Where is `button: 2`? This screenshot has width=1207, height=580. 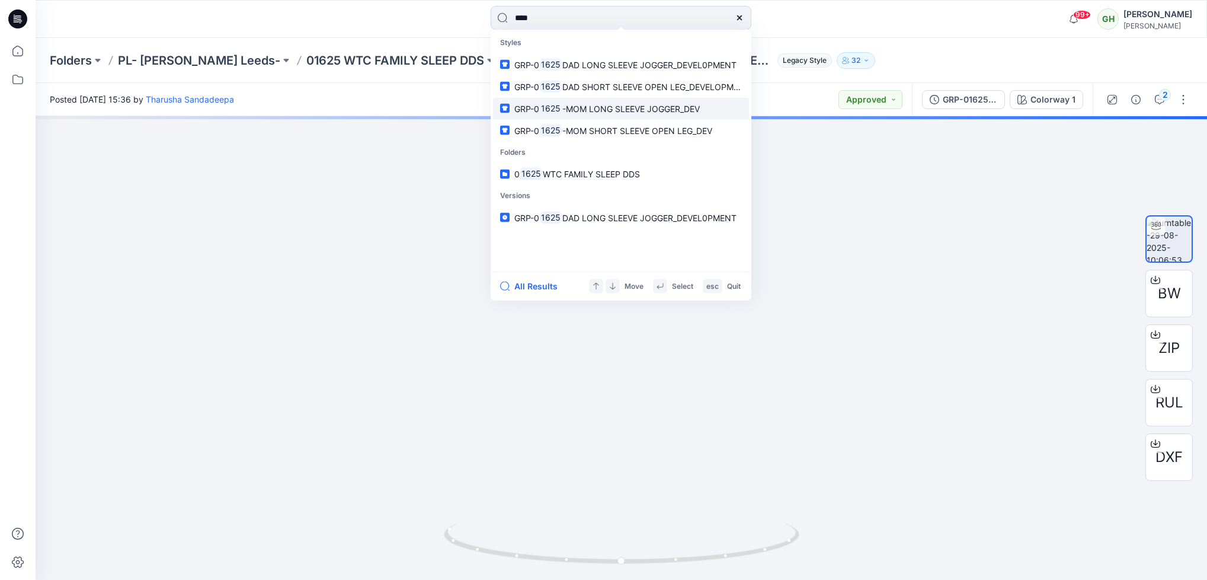
button: 2 is located at coordinates (1160, 100).